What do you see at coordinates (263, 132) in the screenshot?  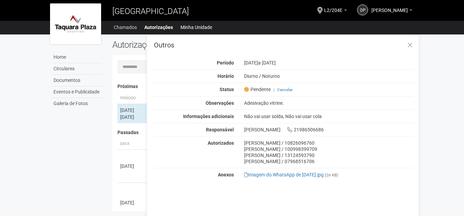 I see `h4: Passadas` at bounding box center [263, 132].